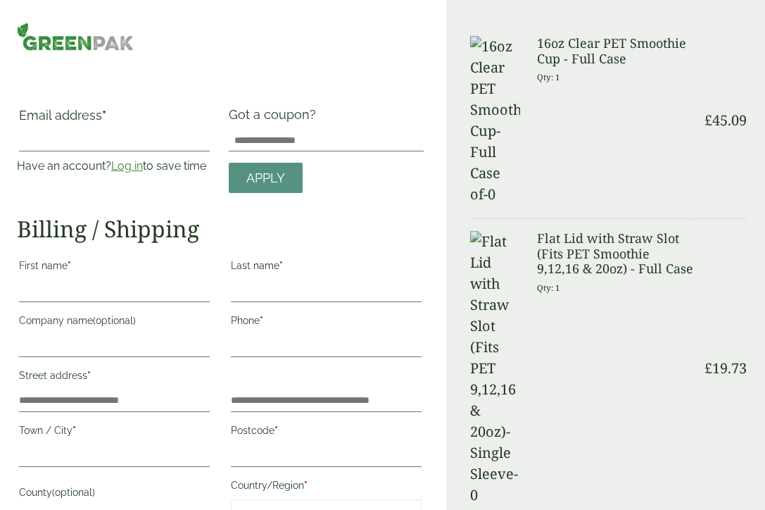 This screenshot has height=510, width=765. I want to click on label: Country/Region, so click(326, 487).